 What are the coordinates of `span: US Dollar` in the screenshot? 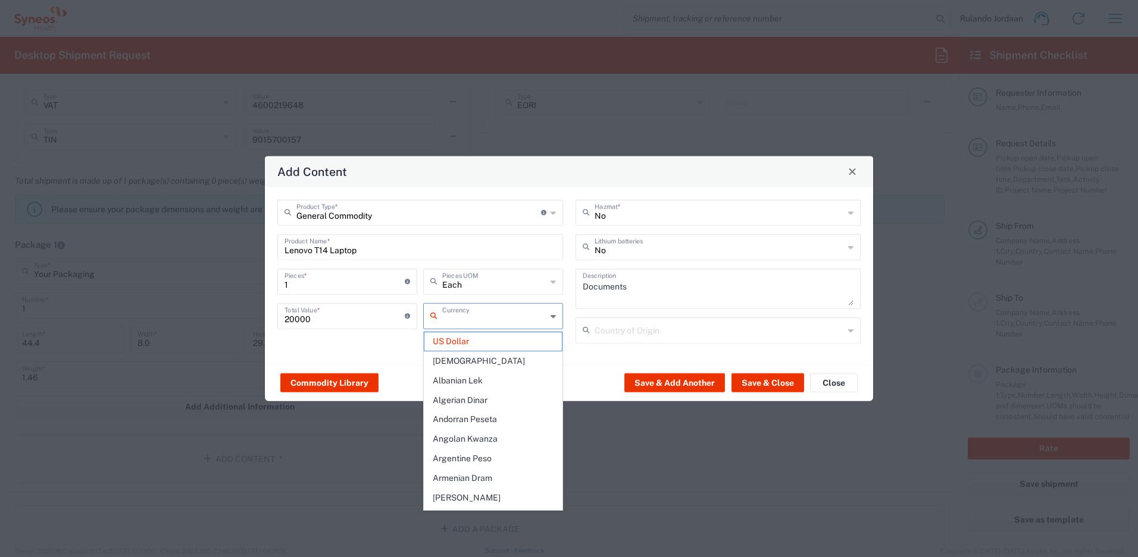 It's located at (493, 342).